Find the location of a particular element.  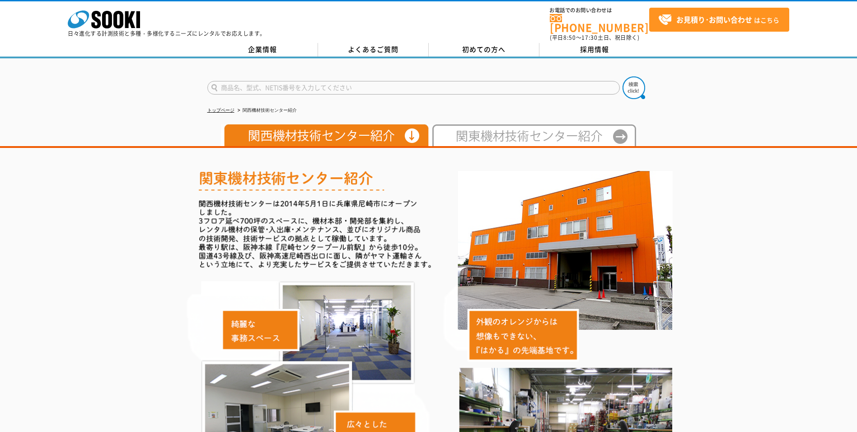

img: 東日本テクニカルセンター紹介 is located at coordinates (532, 135).